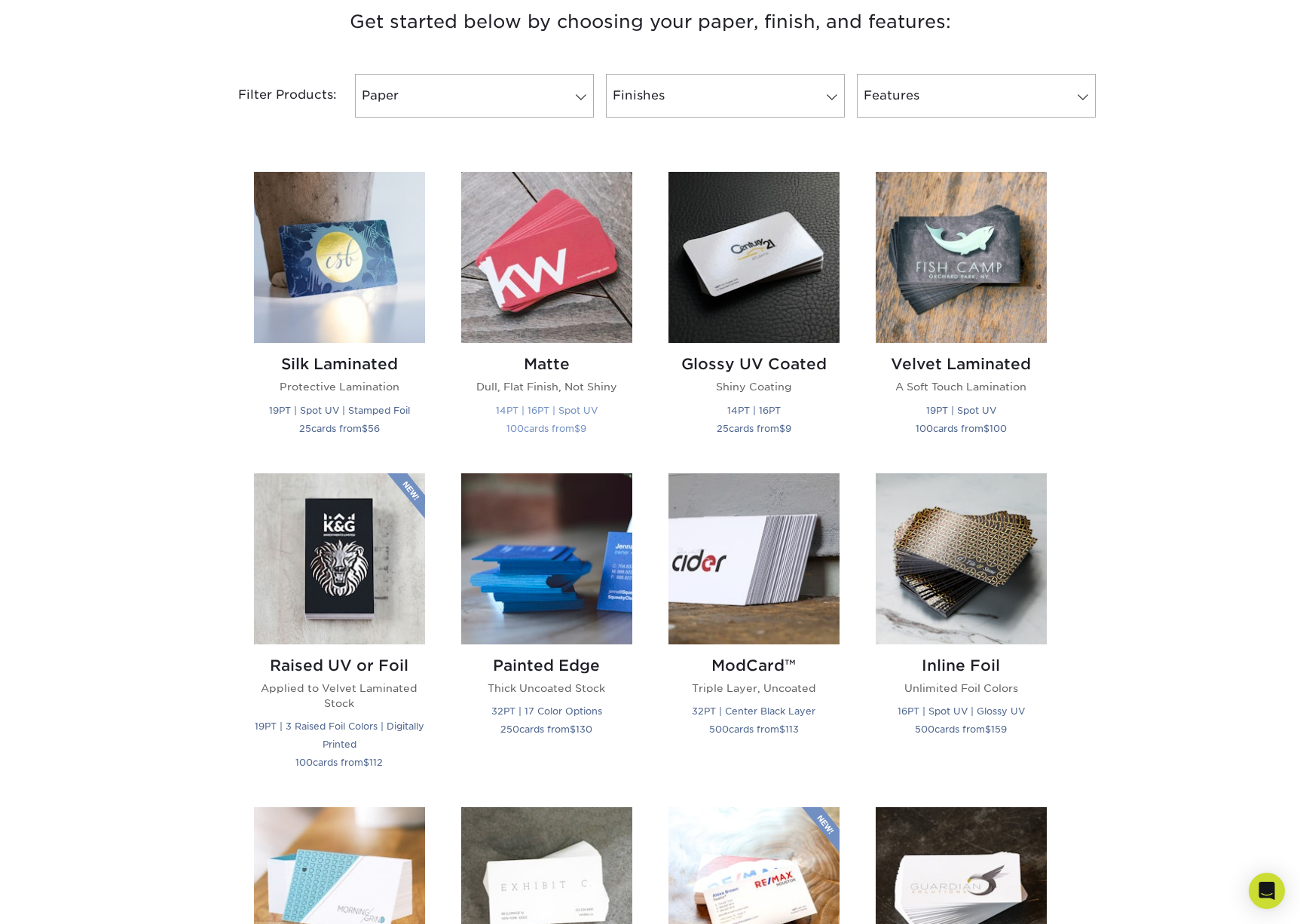 Image resolution: width=1300 pixels, height=924 pixels. What do you see at coordinates (725, 95) in the screenshot?
I see `a: Finishes` at bounding box center [725, 95].